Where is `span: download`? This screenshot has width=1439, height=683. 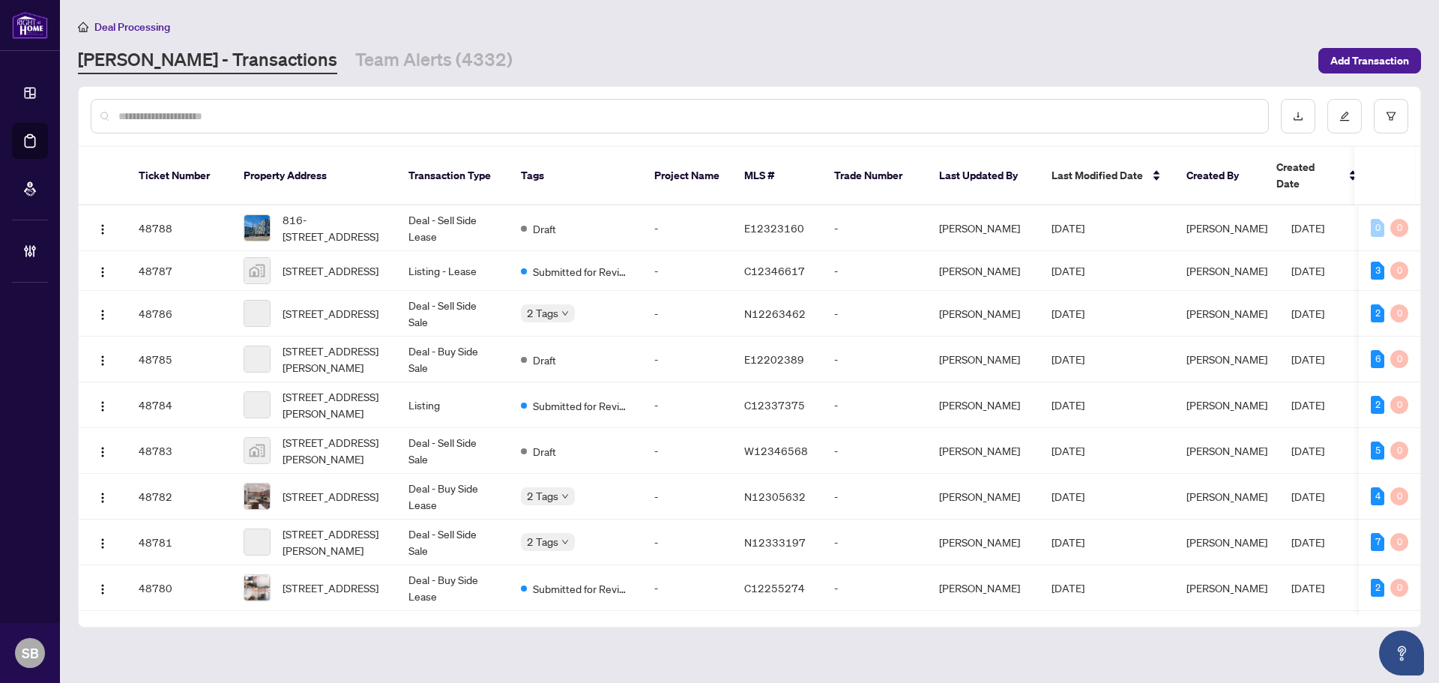
span: download is located at coordinates (1298, 116).